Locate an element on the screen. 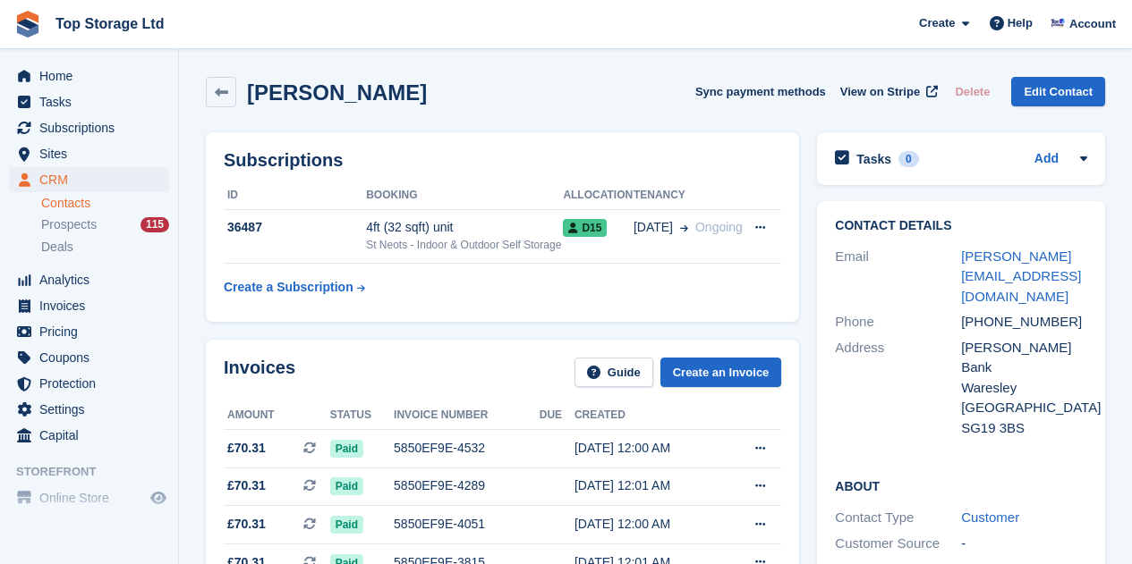 This screenshot has height=564, width=1132. th: Invoice number is located at coordinates (466, 416).